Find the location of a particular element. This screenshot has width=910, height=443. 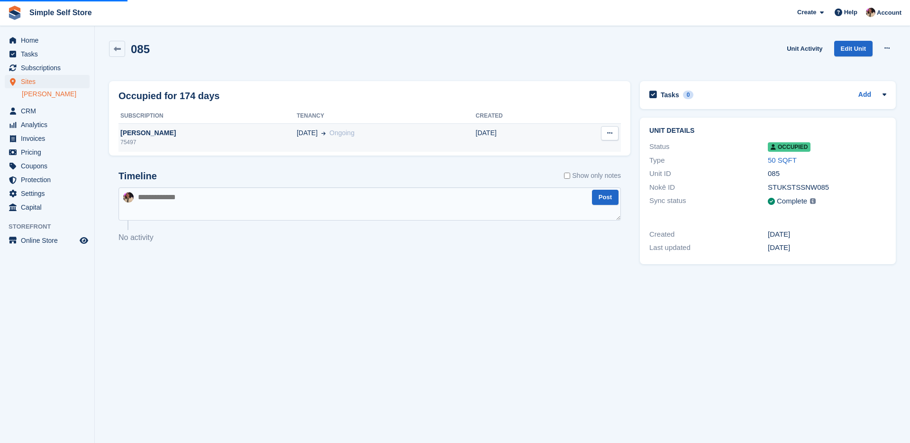

div: 0 is located at coordinates (688, 95).